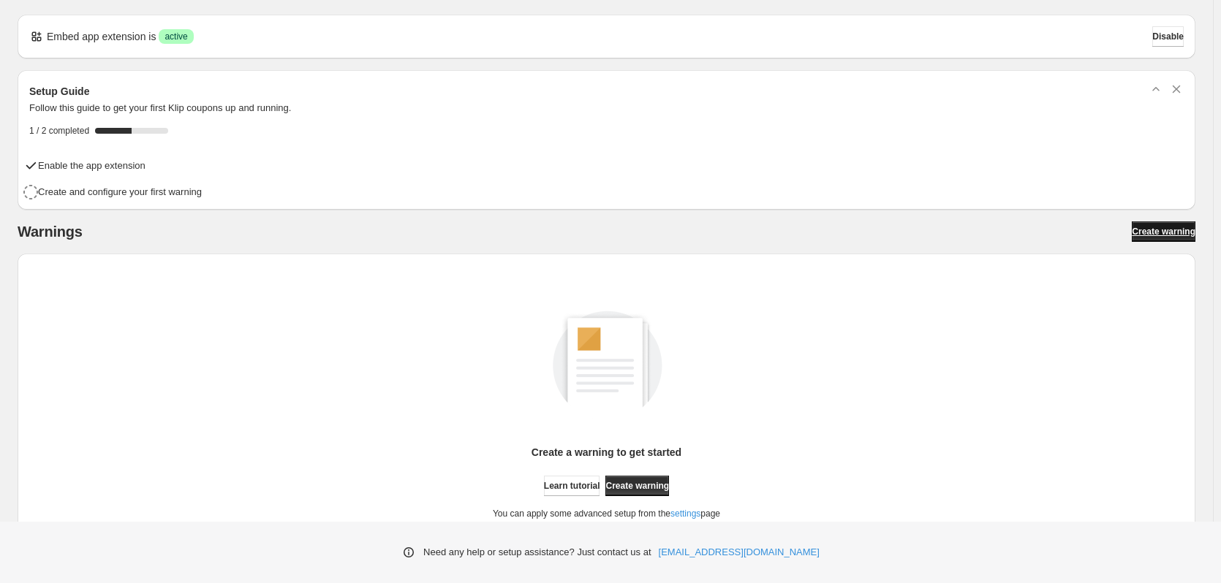 Image resolution: width=1221 pixels, height=583 pixels. What do you see at coordinates (606, 452) in the screenshot?
I see `p: Create a warning to get started` at bounding box center [606, 452].